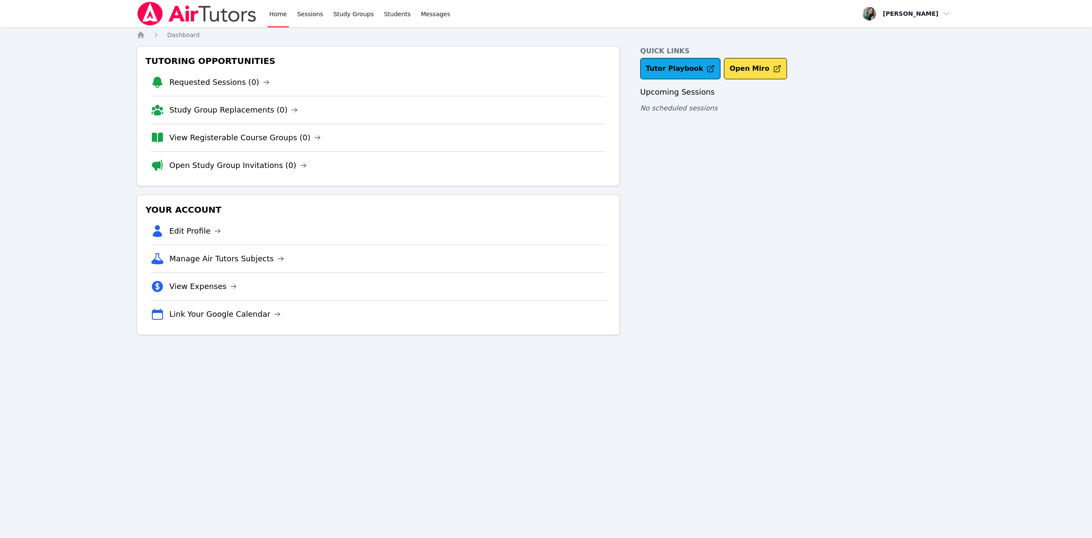 This screenshot has width=1092, height=538. What do you see at coordinates (797, 51) in the screenshot?
I see `h4: Quick Links` at bounding box center [797, 51].